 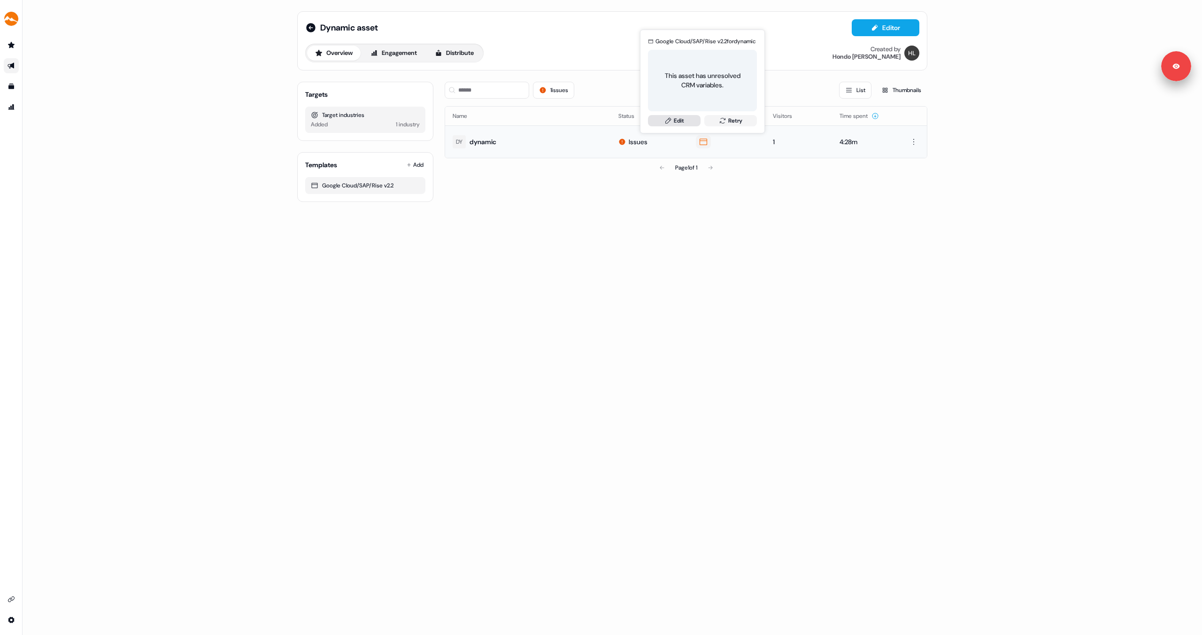 What do you see at coordinates (483, 142) in the screenshot?
I see `div: dynamic` at bounding box center [483, 142].